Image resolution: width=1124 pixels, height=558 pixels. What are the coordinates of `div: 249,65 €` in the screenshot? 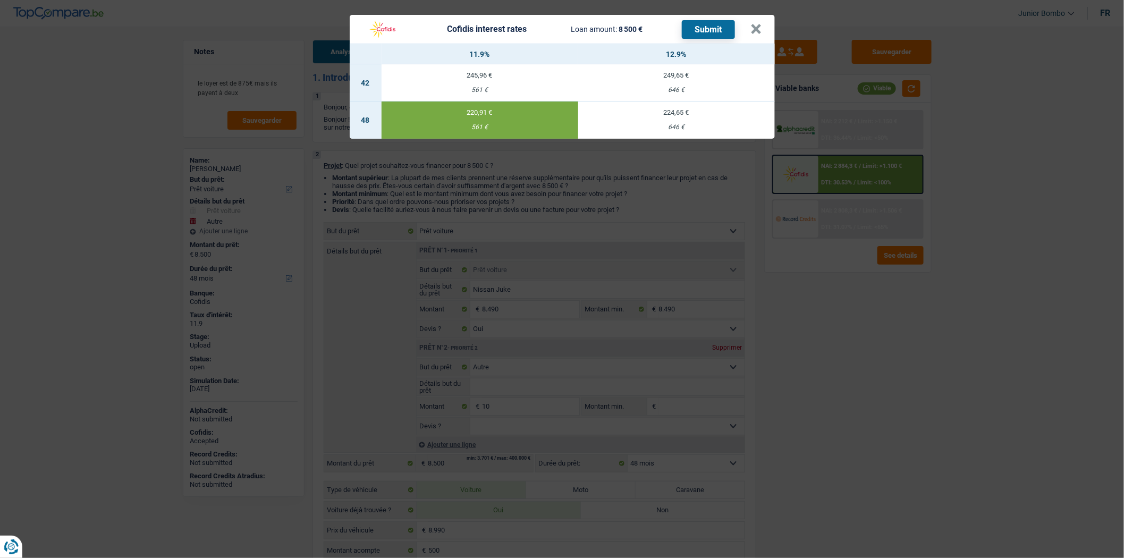 It's located at (676, 75).